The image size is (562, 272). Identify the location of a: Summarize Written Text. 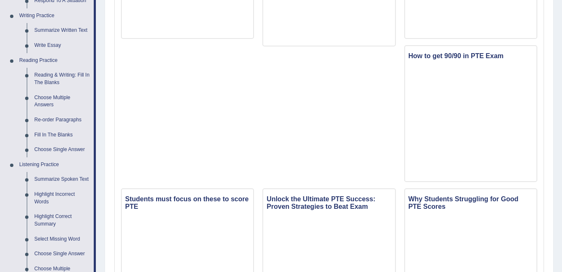
(62, 31).